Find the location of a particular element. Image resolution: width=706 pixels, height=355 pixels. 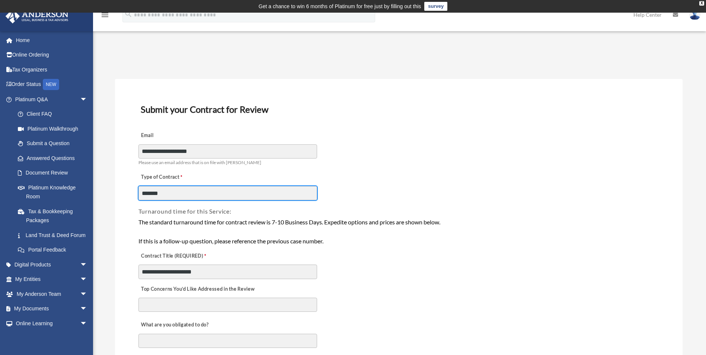

a: Tax & Bookkeeping Packages is located at coordinates (54, 216).